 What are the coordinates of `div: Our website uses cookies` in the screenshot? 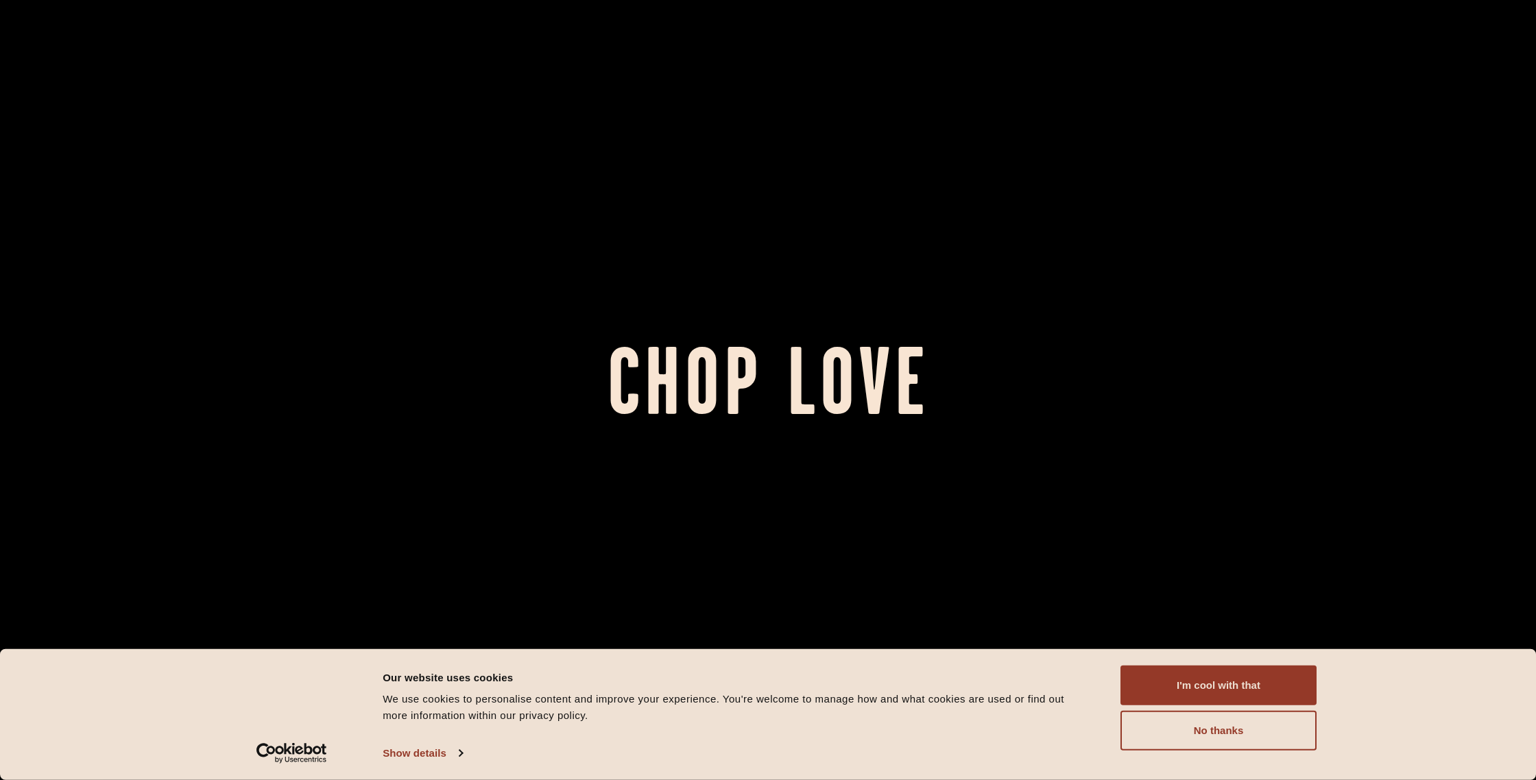 It's located at (736, 678).